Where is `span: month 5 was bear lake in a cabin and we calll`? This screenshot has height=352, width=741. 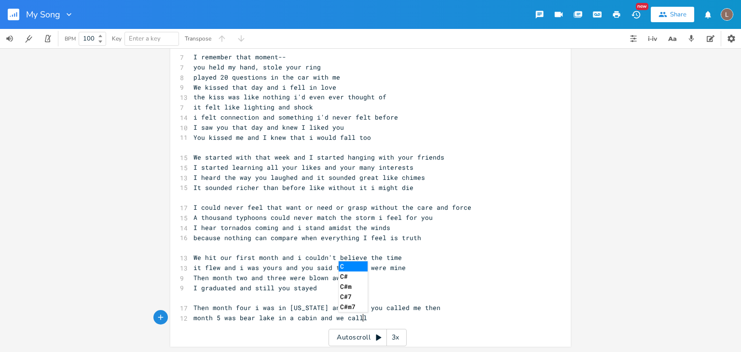 span: month 5 was bear lake in a cabin and we calll is located at coordinates (280, 318).